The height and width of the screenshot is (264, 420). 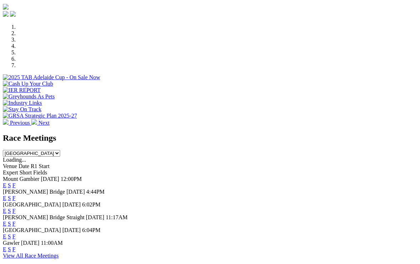 I want to click on a: View All Race Meetings, so click(x=31, y=256).